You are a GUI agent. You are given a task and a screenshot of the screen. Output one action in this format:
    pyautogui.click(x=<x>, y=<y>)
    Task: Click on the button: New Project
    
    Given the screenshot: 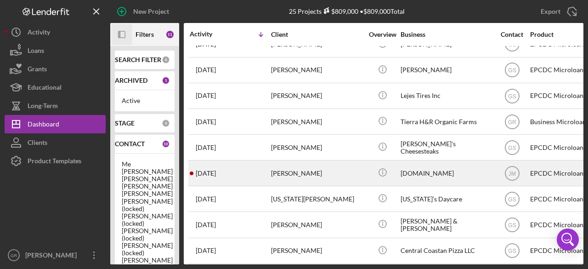 What is the action you would take?
    pyautogui.click(x=144, y=11)
    